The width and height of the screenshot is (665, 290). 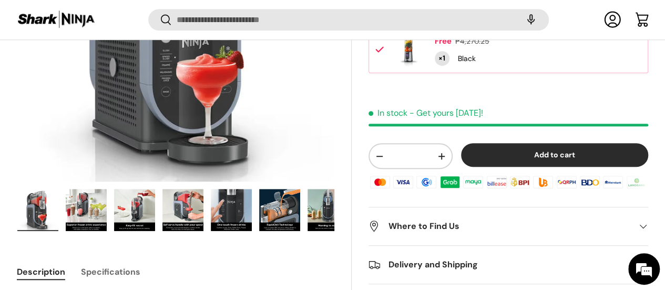 I want to click on button: Specifications, so click(x=110, y=271).